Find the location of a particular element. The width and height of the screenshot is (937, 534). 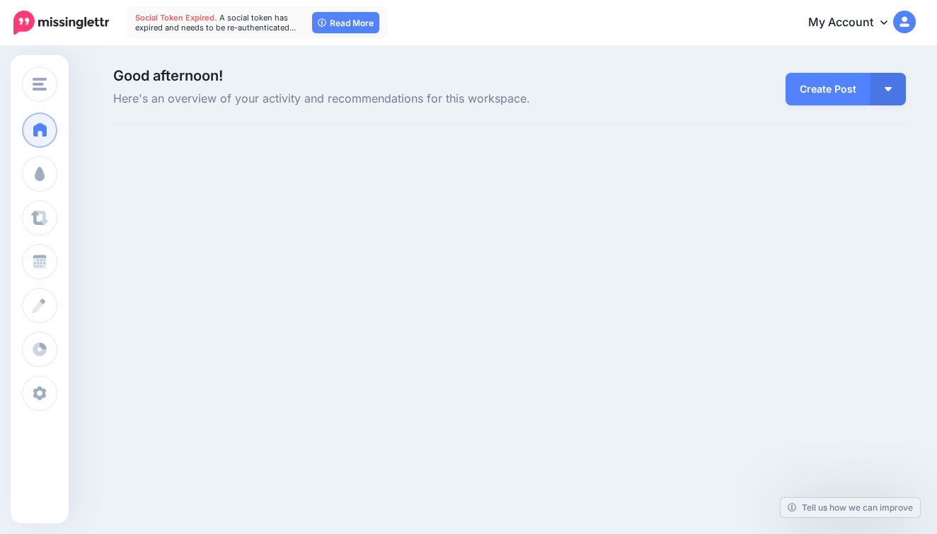

a: Read More is located at coordinates (345, 23).